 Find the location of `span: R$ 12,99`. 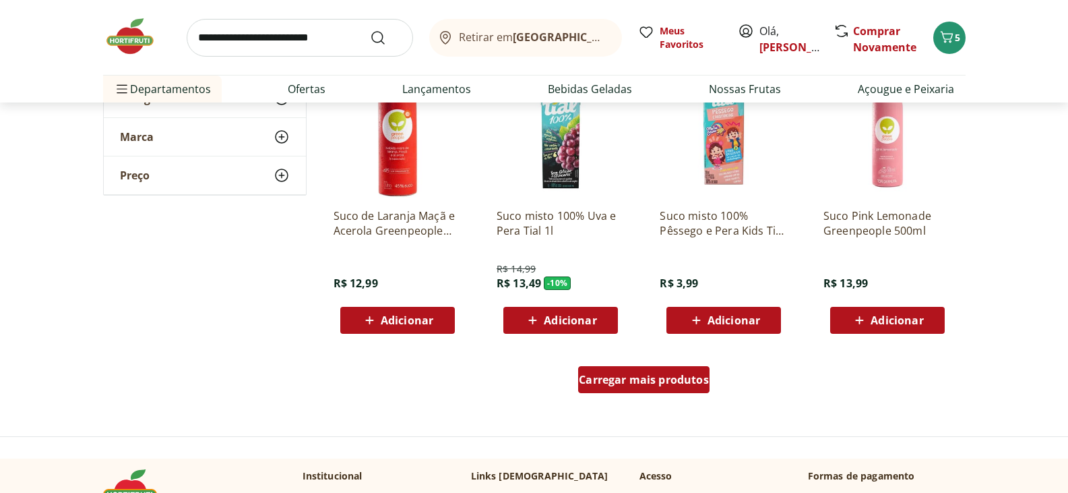

span: R$ 12,99 is located at coordinates (356, 283).